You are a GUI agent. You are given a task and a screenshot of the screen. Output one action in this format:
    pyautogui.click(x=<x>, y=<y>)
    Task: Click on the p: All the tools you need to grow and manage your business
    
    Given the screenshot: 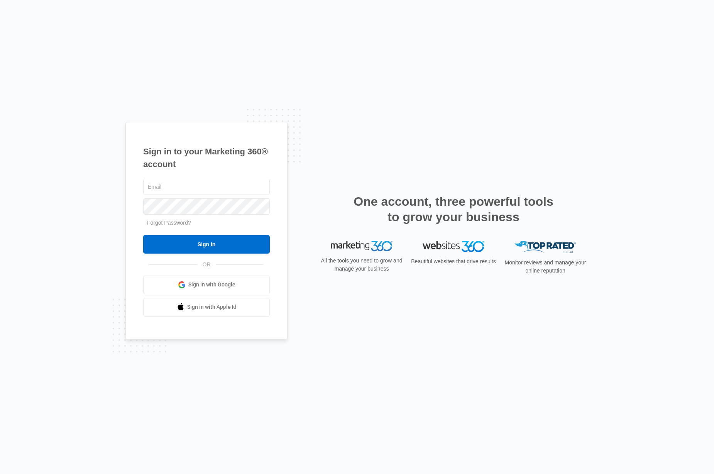 What is the action you would take?
    pyautogui.click(x=361, y=265)
    